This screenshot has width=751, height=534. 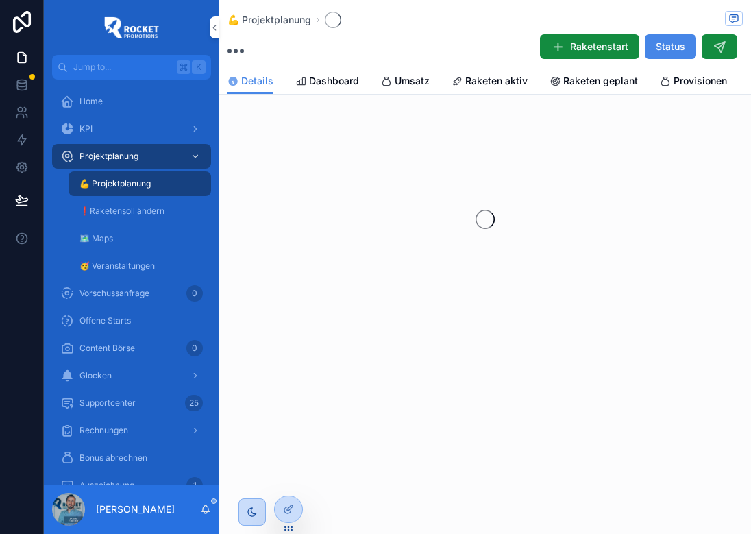 I want to click on span: KPI, so click(x=86, y=129).